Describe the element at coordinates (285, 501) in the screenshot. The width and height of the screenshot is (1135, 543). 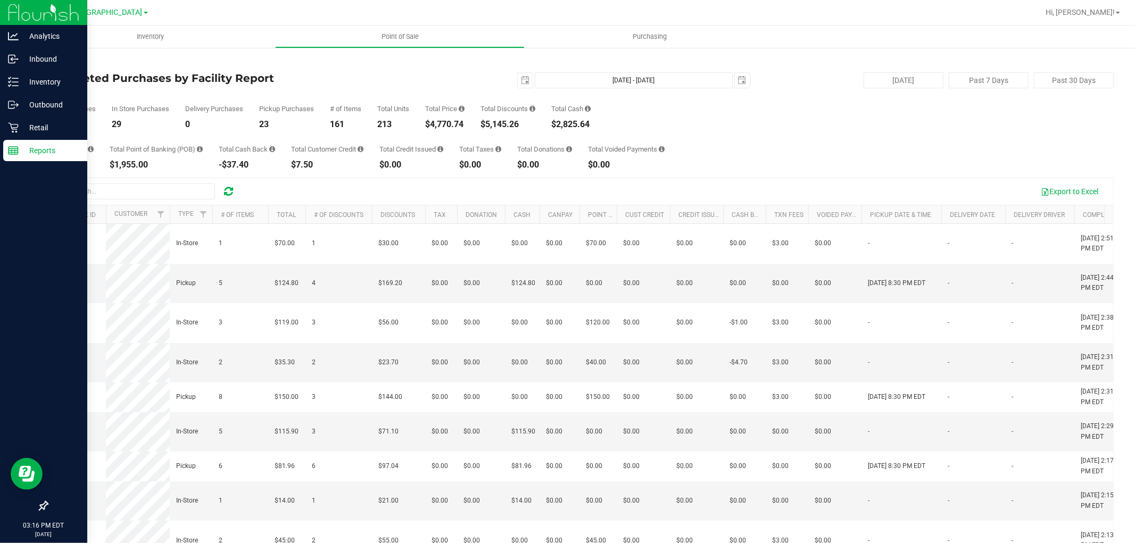
I see `span: $14.00` at that location.